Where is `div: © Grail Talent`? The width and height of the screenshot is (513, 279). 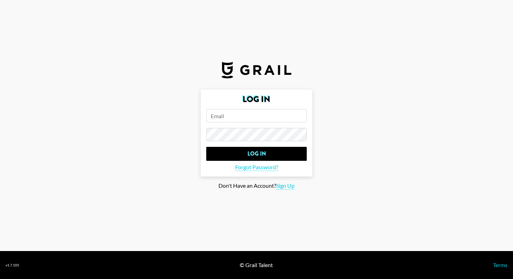 div: © Grail Talent is located at coordinates (256, 265).